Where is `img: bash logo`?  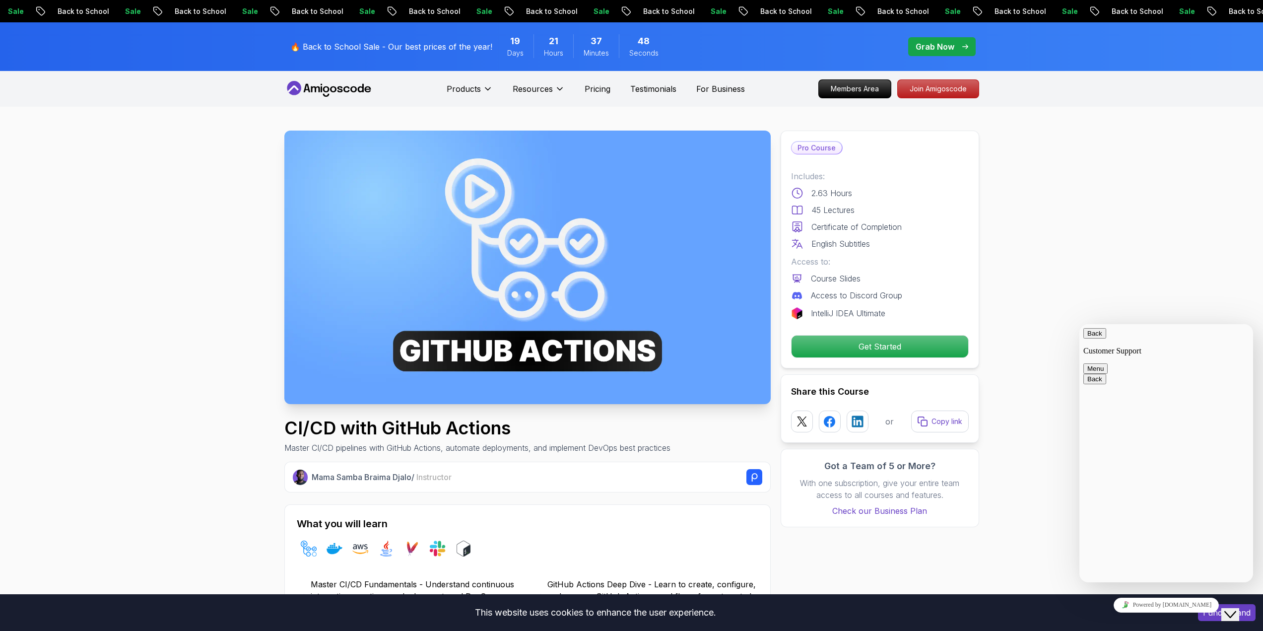
img: bash logo is located at coordinates (463, 548).